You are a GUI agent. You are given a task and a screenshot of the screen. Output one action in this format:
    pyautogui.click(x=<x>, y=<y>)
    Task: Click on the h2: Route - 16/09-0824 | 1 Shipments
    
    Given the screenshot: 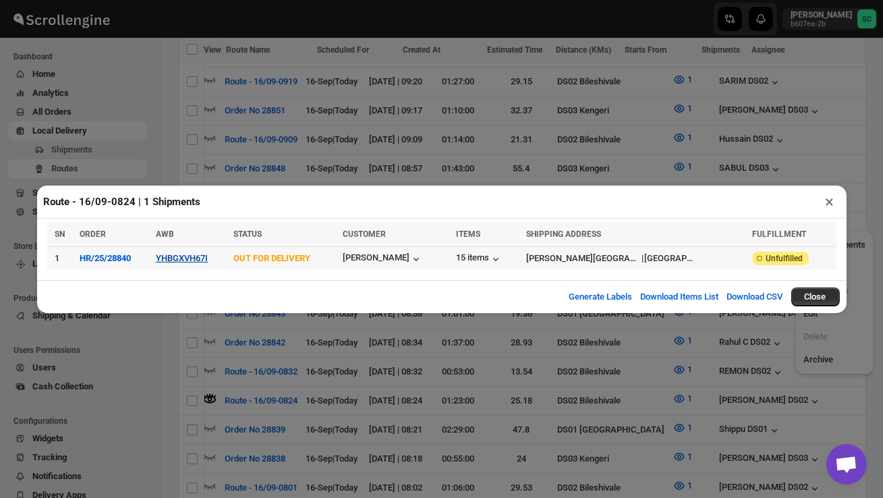 What is the action you would take?
    pyautogui.click(x=122, y=202)
    